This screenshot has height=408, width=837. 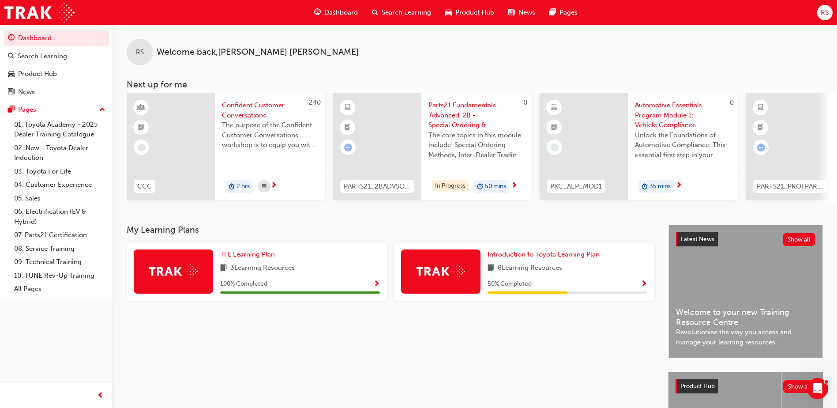 What do you see at coordinates (791, 186) in the screenshot?
I see `span: PARTS21_PROFPART1_0923_EL` at bounding box center [791, 186].